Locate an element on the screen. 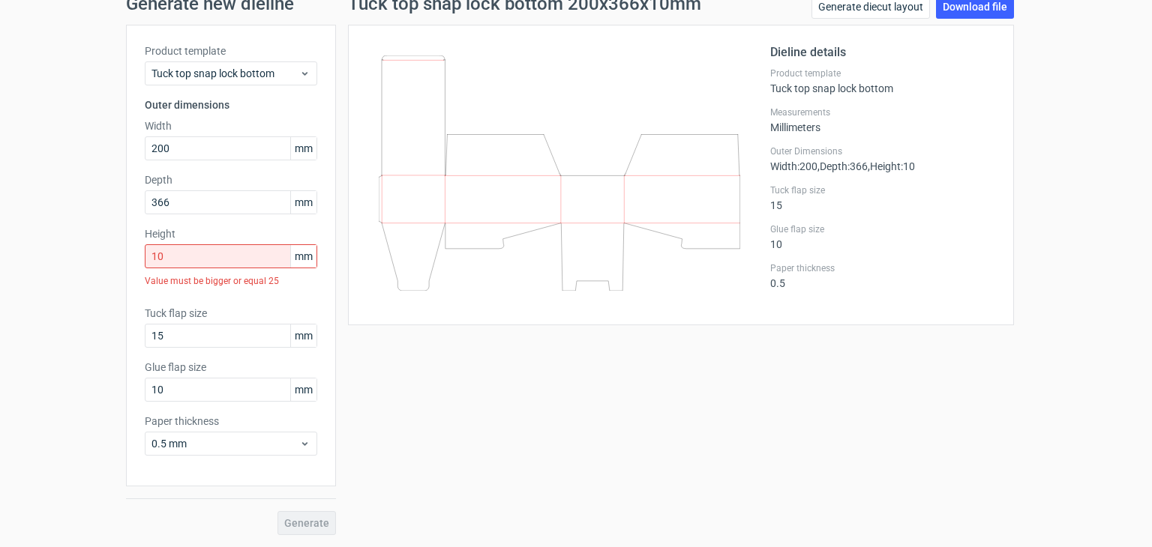 The image size is (1152, 547). label: Depth is located at coordinates (231, 180).